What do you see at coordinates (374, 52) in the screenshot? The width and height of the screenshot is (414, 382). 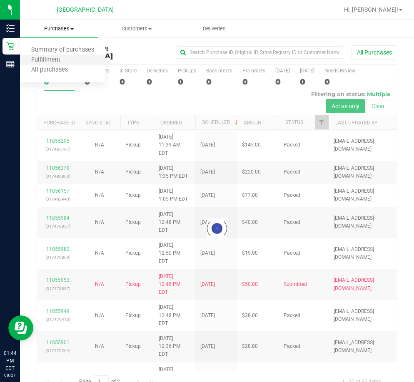 I see `button: All Purchases` at bounding box center [374, 52].